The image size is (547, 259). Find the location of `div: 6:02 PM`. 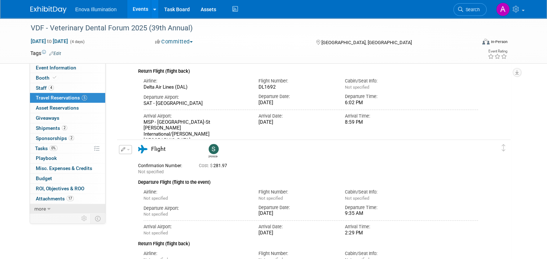

div: 6:02 PM is located at coordinates (382, 103).